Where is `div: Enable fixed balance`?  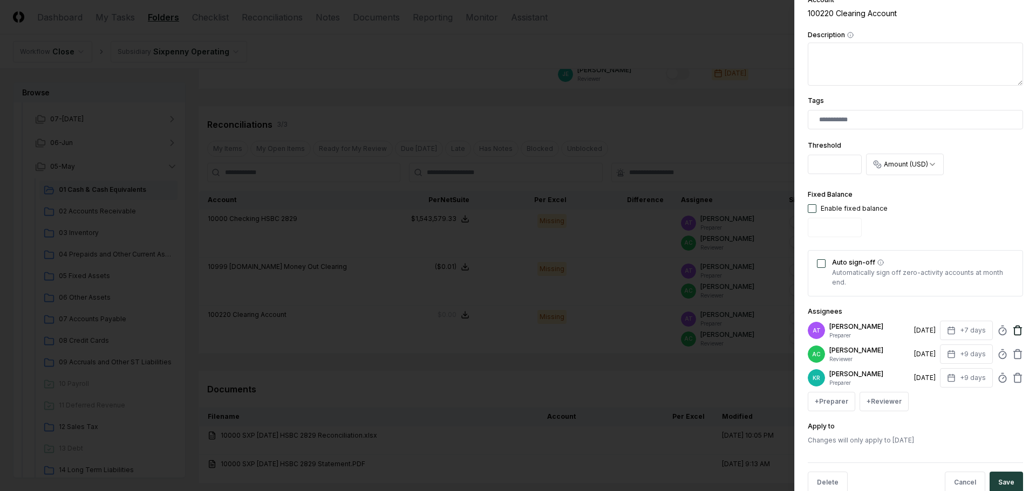 div: Enable fixed balance is located at coordinates (854, 209).